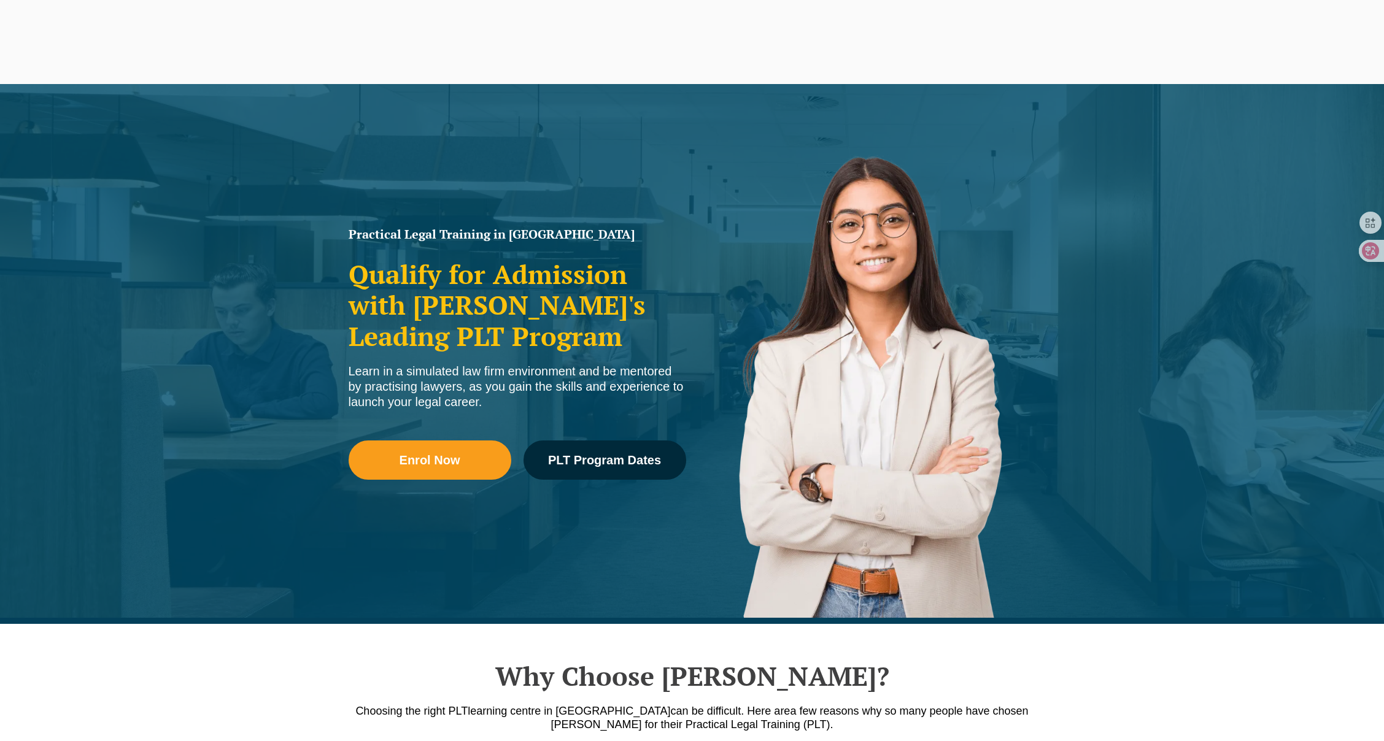  I want to click on div: Learn in a simulated law firm environment and be mentored by practising lawyers, as you gain the ..., so click(517, 387).